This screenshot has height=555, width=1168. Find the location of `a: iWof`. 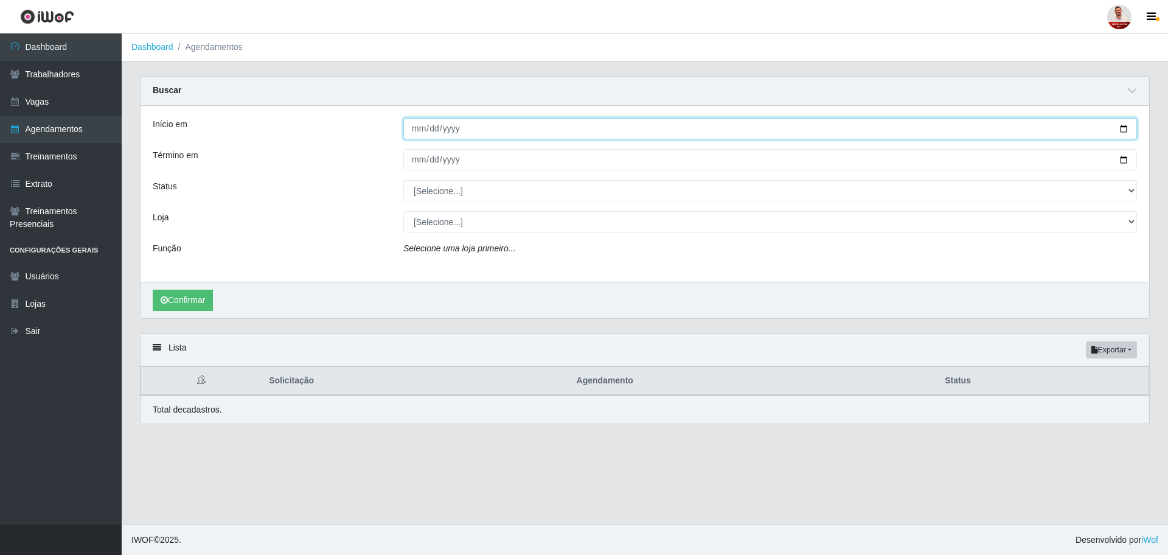

a: iWof is located at coordinates (1149, 539).